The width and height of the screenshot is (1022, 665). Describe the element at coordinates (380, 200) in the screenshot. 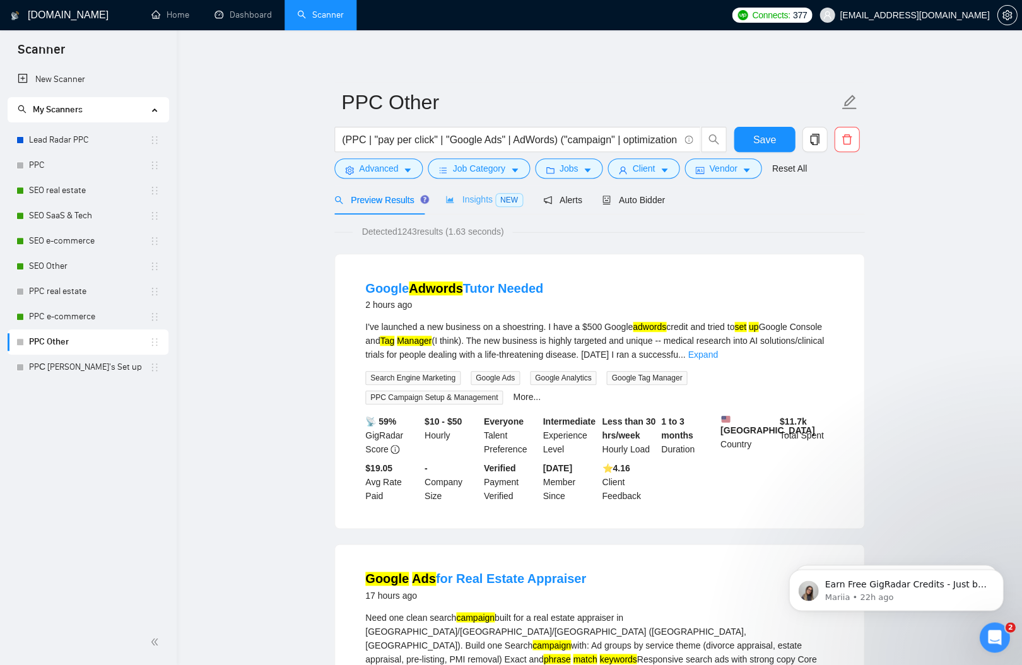

I see `span: Preview Results` at that location.